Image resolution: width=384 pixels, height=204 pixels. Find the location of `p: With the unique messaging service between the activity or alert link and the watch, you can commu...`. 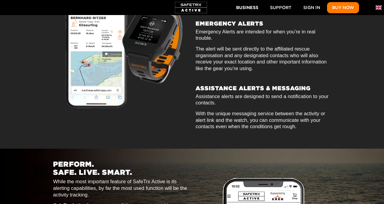

p: With the unique messaging service between the activity or alert link and the watch, you can commu... is located at coordinates (263, 120).